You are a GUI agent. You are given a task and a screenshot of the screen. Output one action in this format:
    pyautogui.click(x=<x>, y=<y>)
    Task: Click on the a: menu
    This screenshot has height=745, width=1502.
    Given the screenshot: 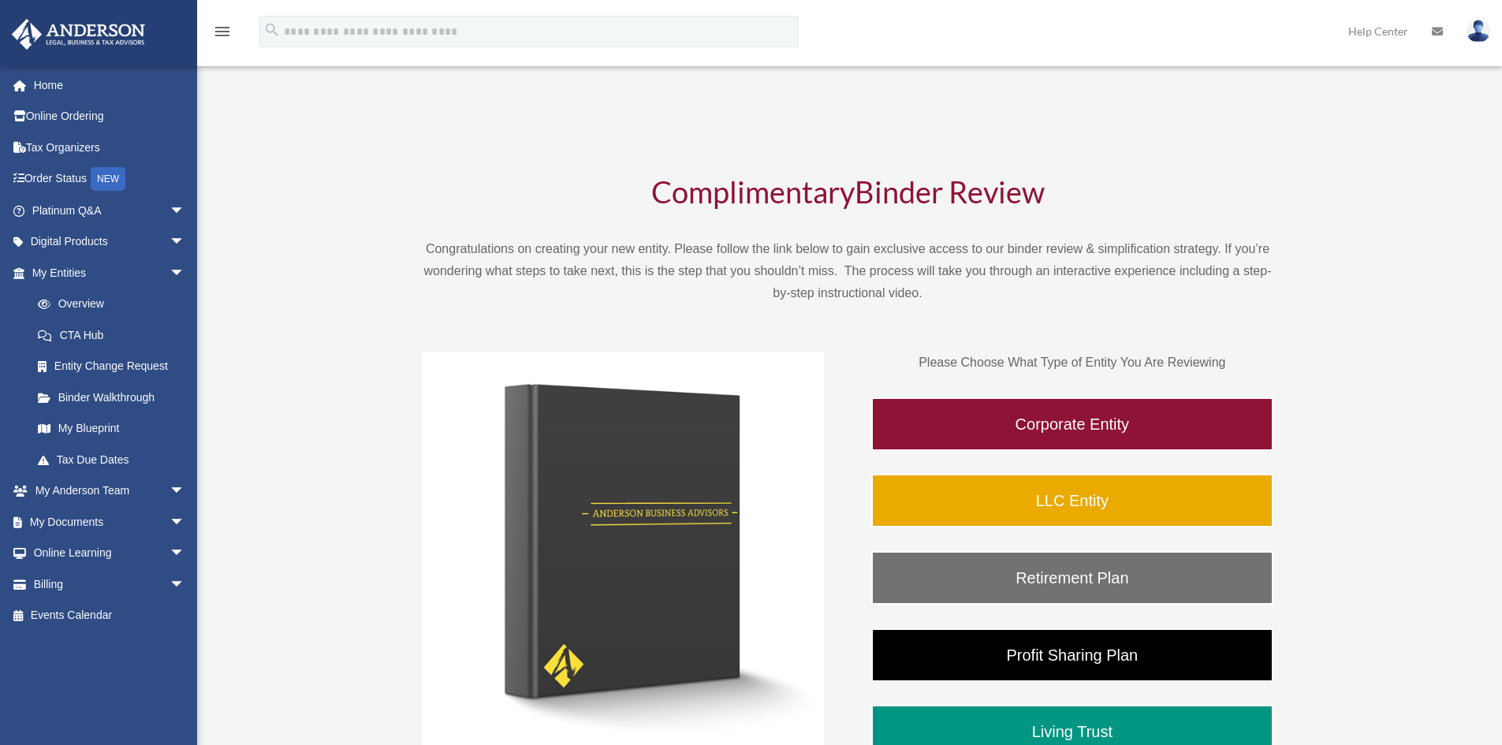 What is the action you would take?
    pyautogui.click(x=222, y=34)
    